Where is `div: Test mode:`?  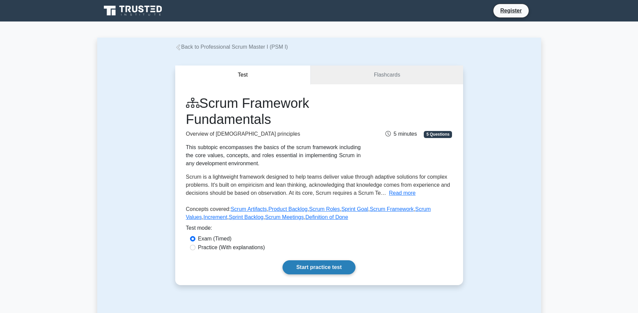
div: Test mode: is located at coordinates (319, 230).